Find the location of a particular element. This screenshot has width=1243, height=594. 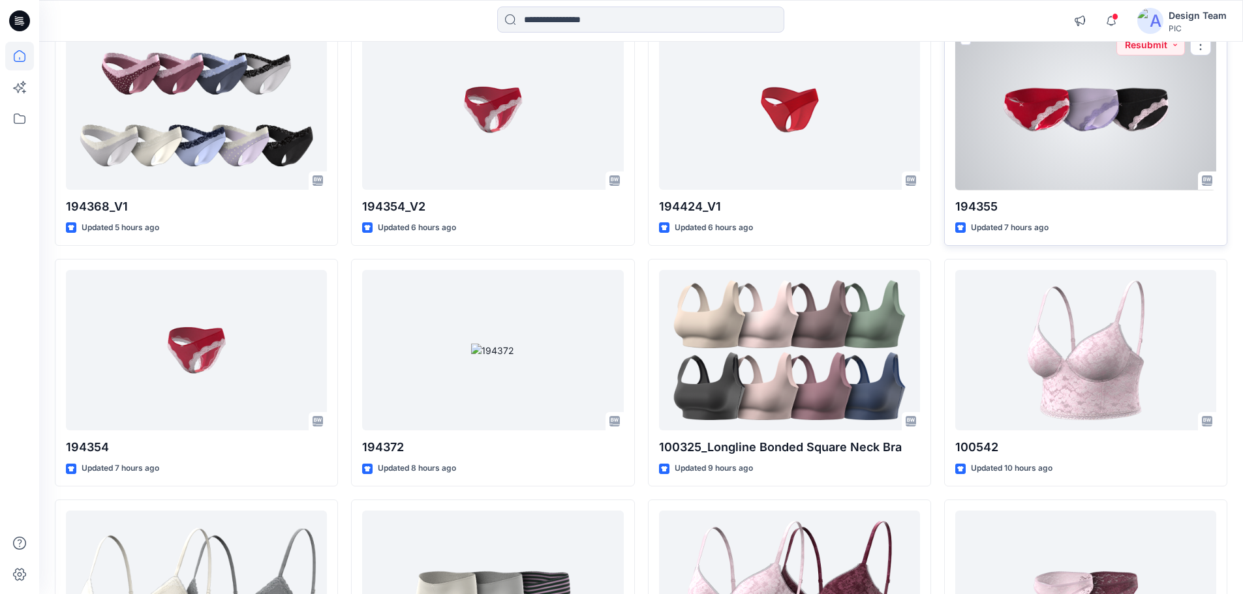

p: 194372 is located at coordinates (493, 448).